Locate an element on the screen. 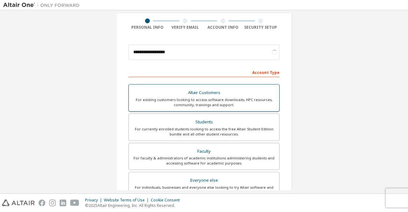 Image resolution: width=408 pixels, height=212 pixels. div: Faculty is located at coordinates (204, 151).